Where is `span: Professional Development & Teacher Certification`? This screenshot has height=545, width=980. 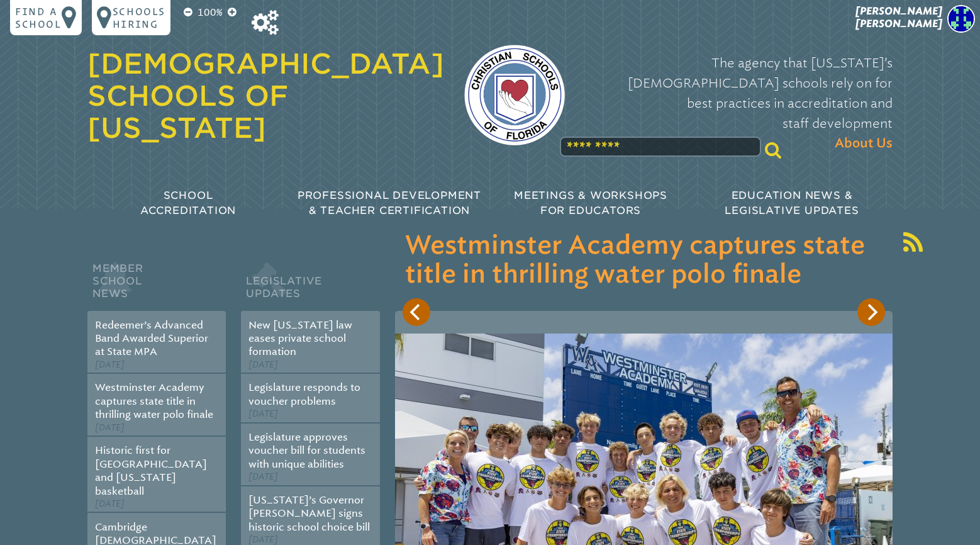
span: Professional Development & Teacher Certification is located at coordinates (390, 203).